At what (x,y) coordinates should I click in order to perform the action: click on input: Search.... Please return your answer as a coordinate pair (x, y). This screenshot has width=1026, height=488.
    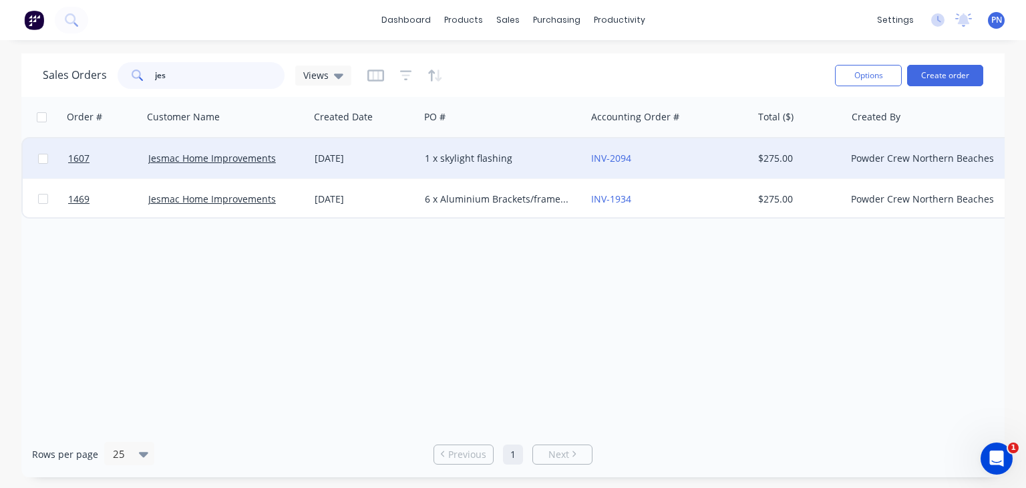
    Looking at the image, I should click on (220, 76).